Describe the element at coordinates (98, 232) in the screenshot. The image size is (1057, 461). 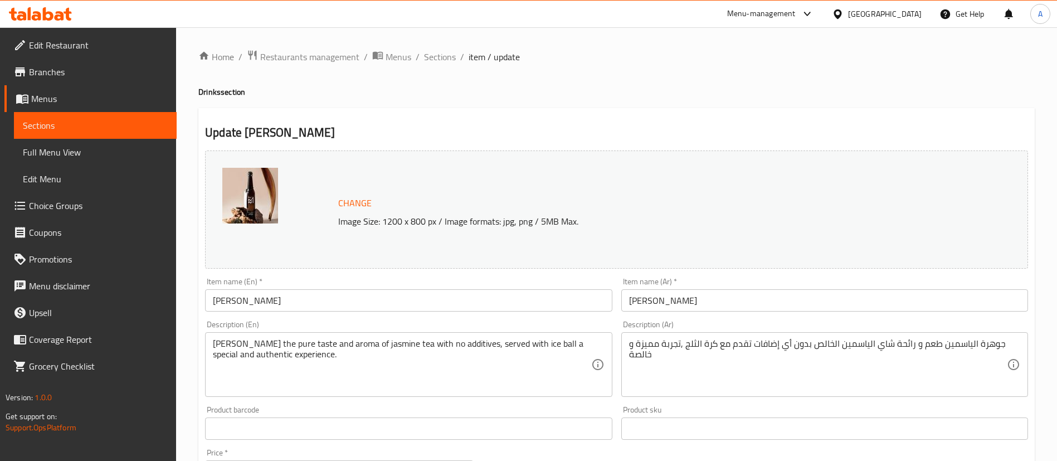
I see `span: Coupons` at that location.